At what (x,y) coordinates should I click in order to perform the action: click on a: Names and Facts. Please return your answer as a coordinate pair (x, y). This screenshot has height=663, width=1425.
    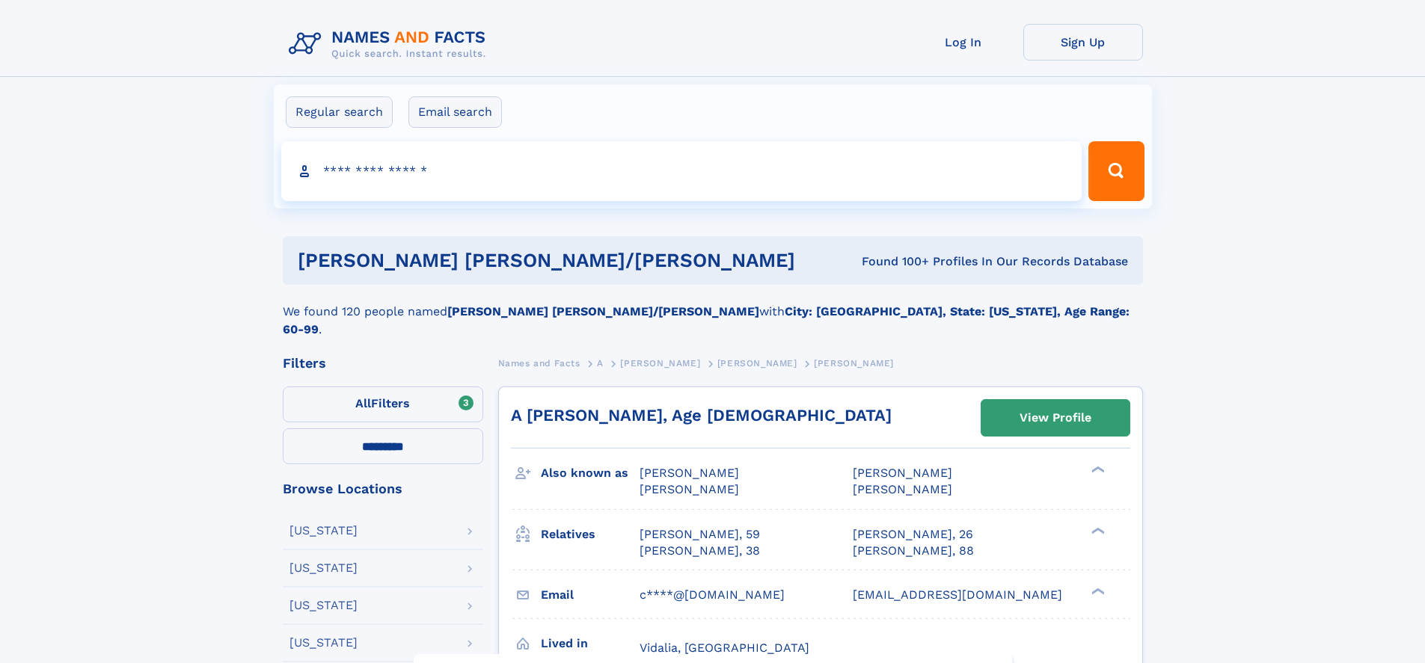
    Looking at the image, I should click on (539, 363).